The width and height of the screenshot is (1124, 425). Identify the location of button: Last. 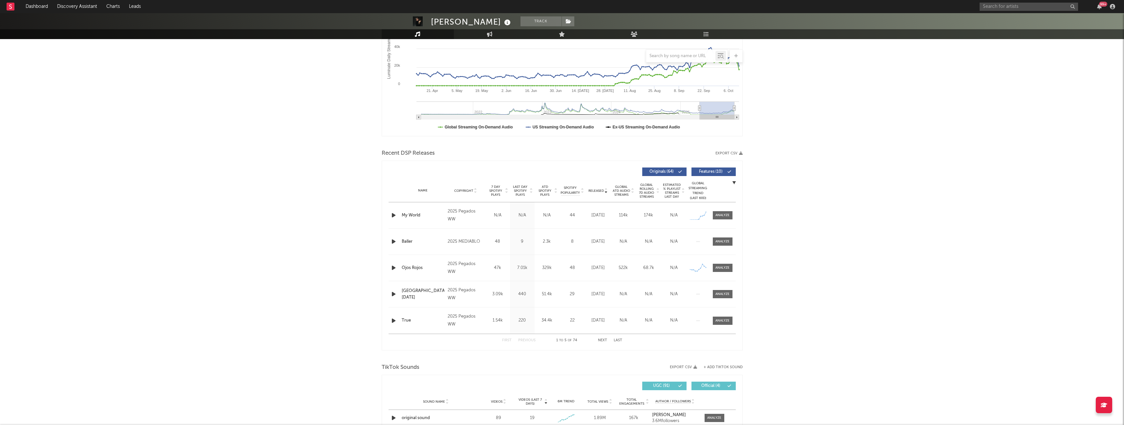
(618, 340).